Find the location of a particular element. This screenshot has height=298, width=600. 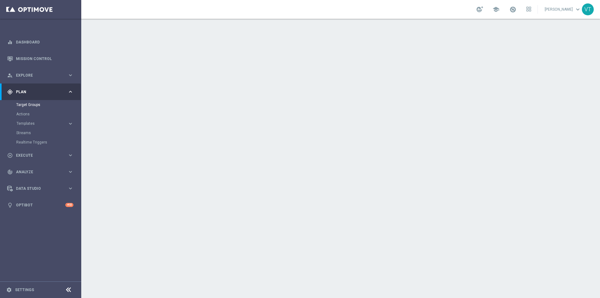

div: Dashboard is located at coordinates (40, 42).